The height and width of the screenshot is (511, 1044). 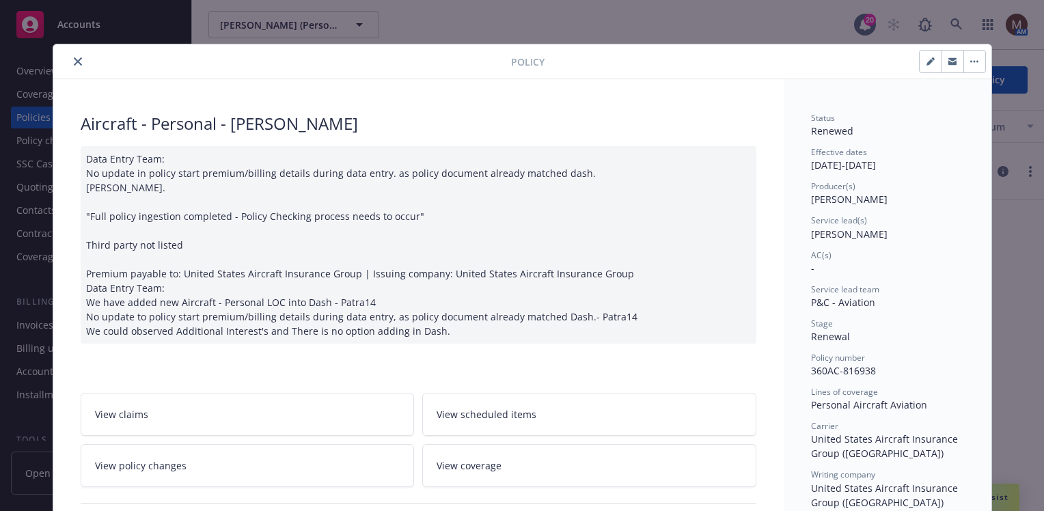 I want to click on span: 360AC-816938, so click(x=843, y=370).